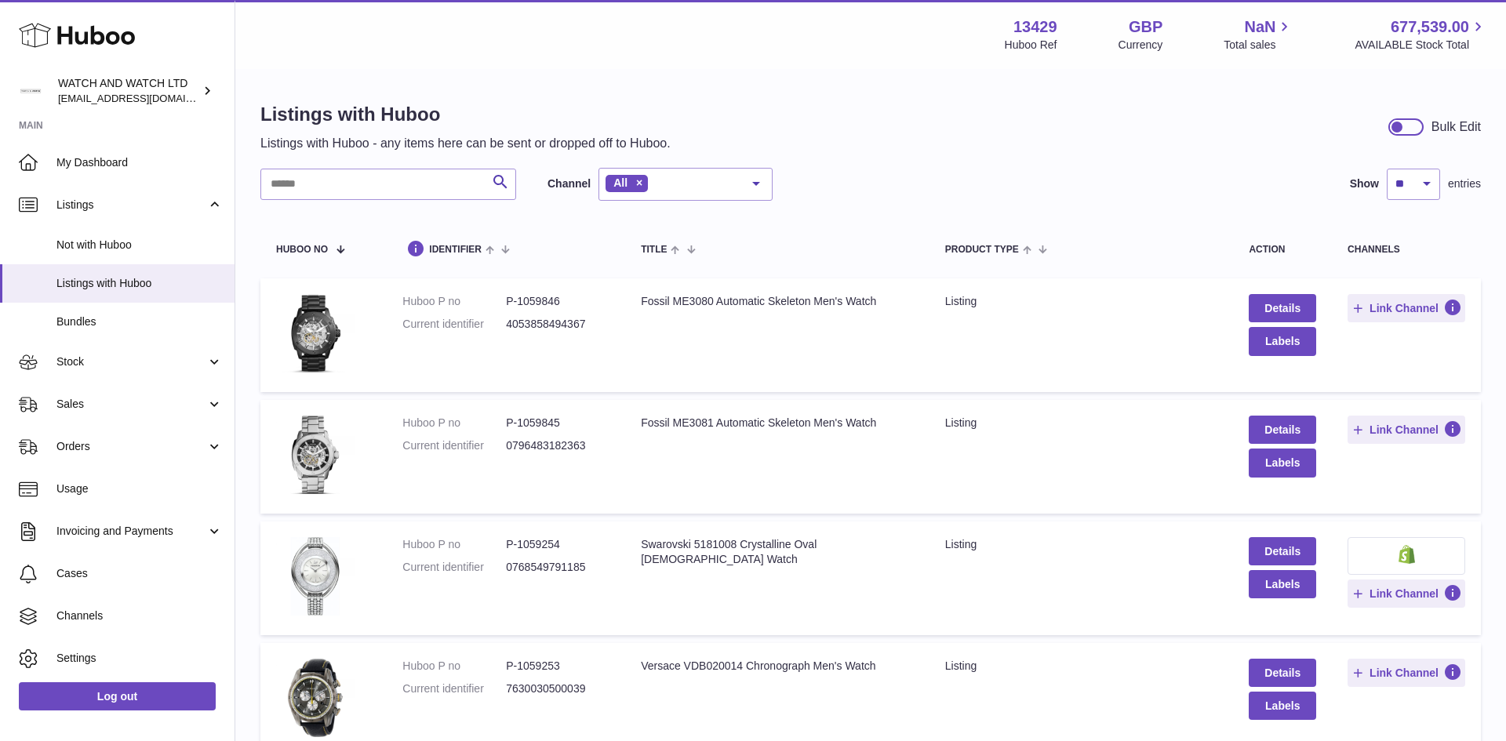  What do you see at coordinates (140, 658) in the screenshot?
I see `span: Settings` at bounding box center [140, 658].